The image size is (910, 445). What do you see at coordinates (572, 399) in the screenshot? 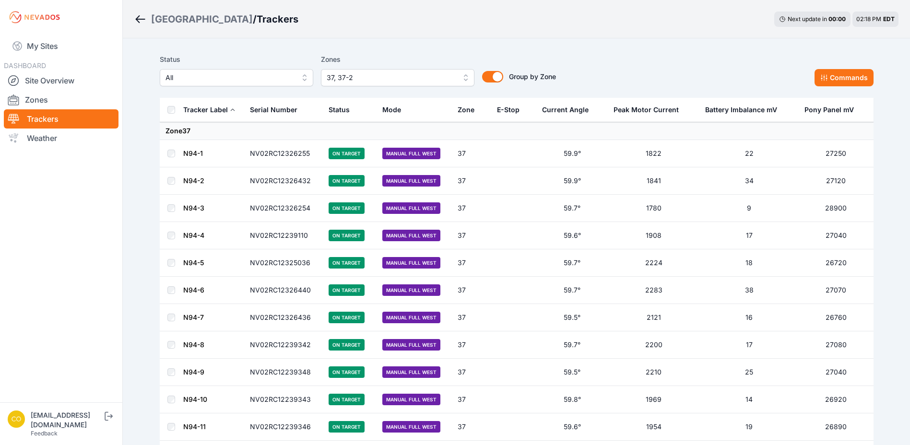
I see `td: 59.8°` at bounding box center [572, 399].